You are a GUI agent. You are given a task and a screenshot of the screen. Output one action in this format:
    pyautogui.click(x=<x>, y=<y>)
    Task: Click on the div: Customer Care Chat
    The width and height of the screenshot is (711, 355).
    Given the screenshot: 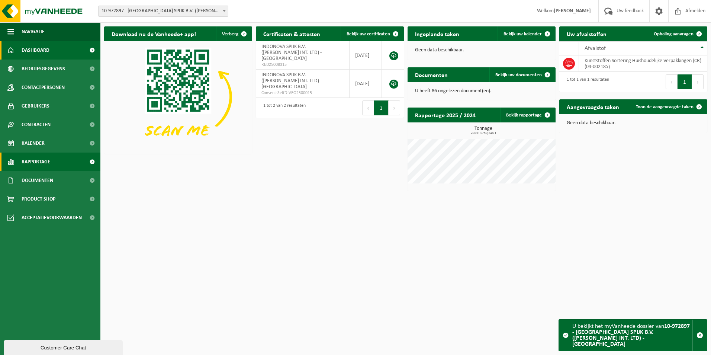 What is the action you would take?
    pyautogui.click(x=59, y=9)
    